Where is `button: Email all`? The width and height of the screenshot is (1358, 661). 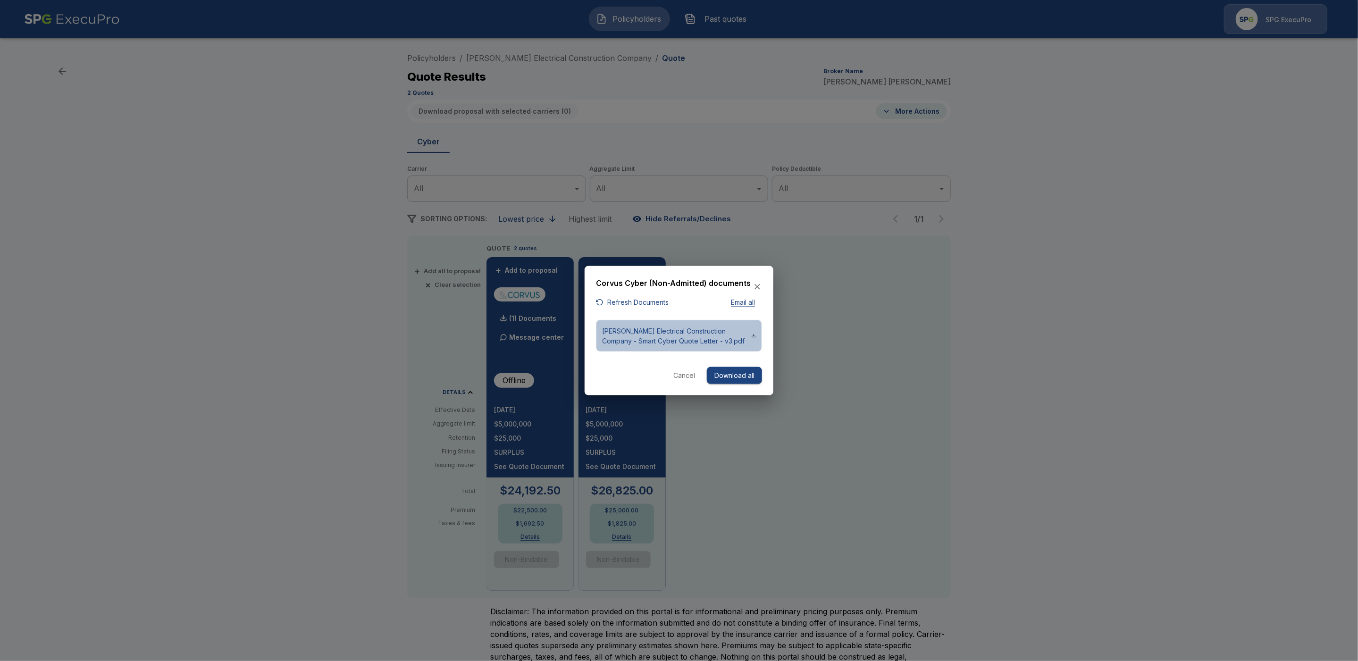 button: Email all is located at coordinates (743, 302).